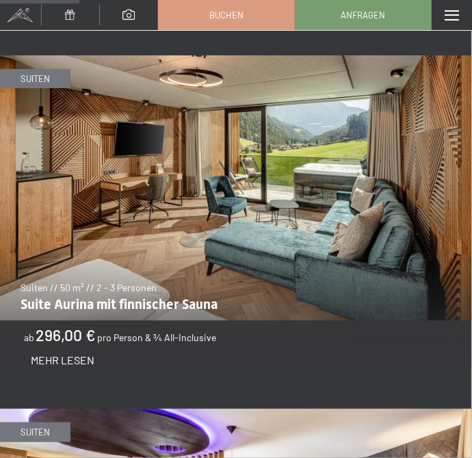  Describe the element at coordinates (62, 362) in the screenshot. I see `a: Mehr Lesen` at that location.